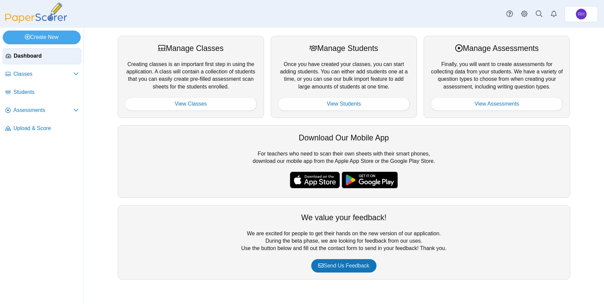 Image resolution: width=604 pixels, height=304 pixels. Describe the element at coordinates (370, 180) in the screenshot. I see `img: google-play-badge.png` at that location.